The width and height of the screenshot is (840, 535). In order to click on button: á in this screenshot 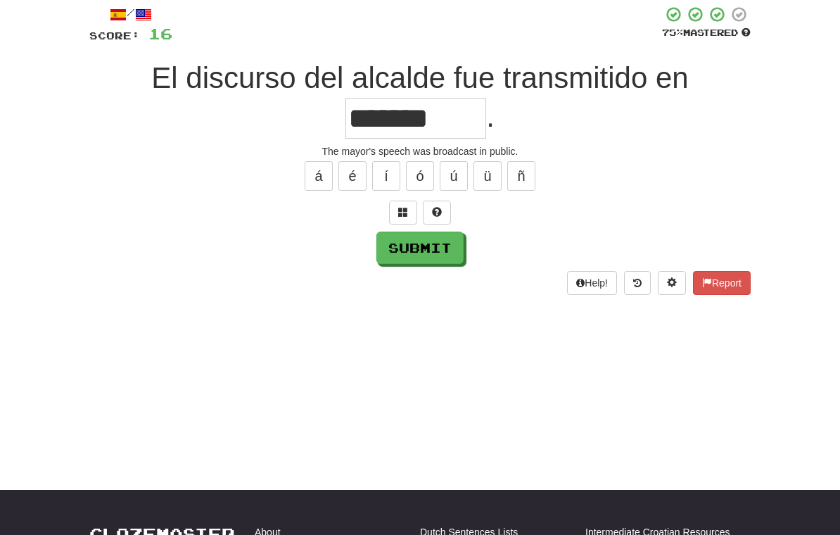, I will do `click(319, 176)`.